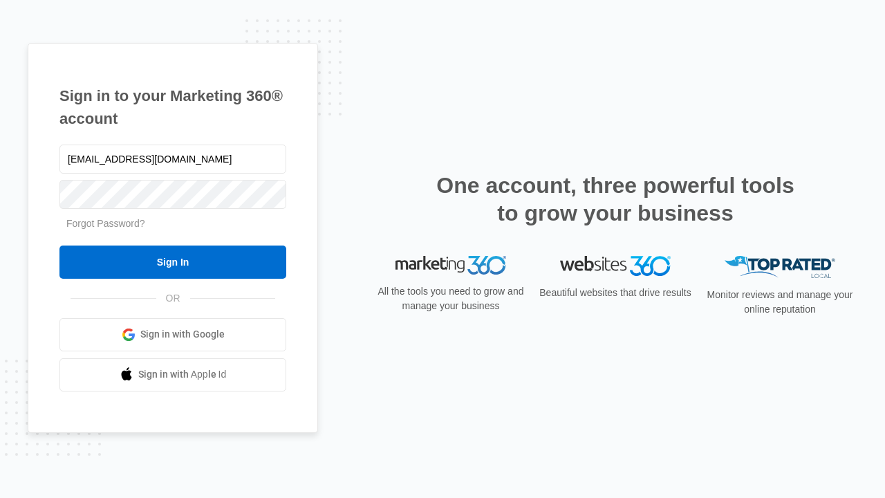 This screenshot has height=498, width=885. I want to click on img: Marketing 360, so click(451, 265).